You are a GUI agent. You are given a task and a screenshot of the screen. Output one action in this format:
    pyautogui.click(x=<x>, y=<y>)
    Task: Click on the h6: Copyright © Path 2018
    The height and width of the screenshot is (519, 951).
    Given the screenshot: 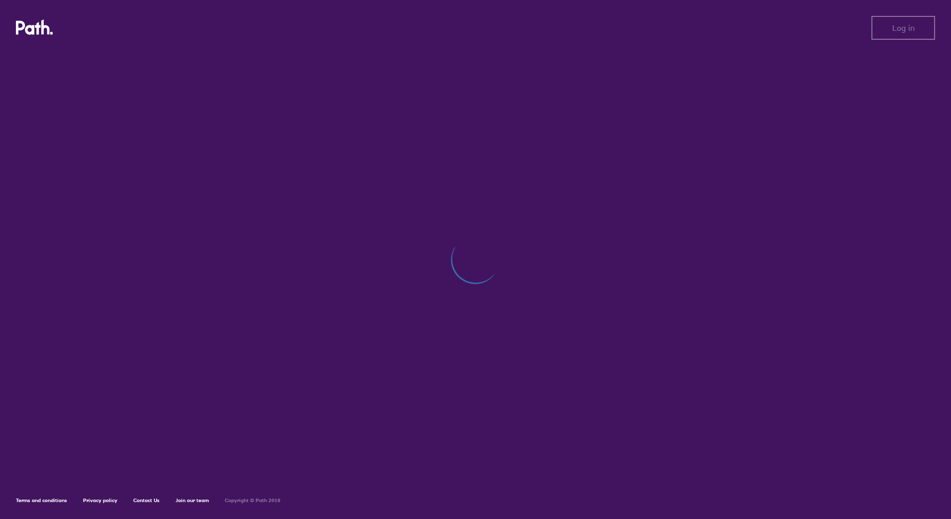 What is the action you would take?
    pyautogui.click(x=253, y=501)
    